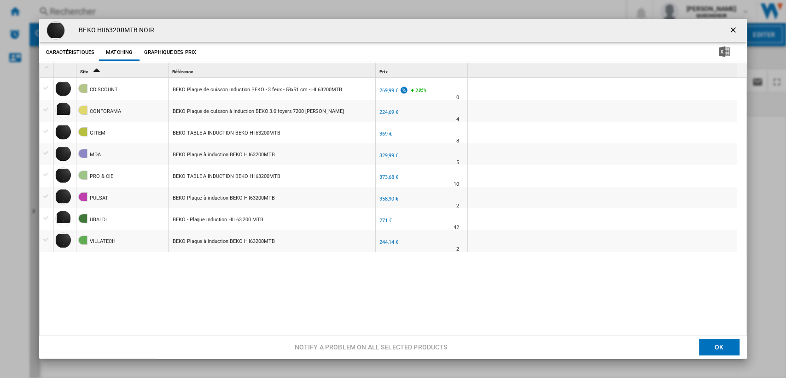 This screenshot has height=378, width=786. I want to click on span: 3.85, so click(419, 90).